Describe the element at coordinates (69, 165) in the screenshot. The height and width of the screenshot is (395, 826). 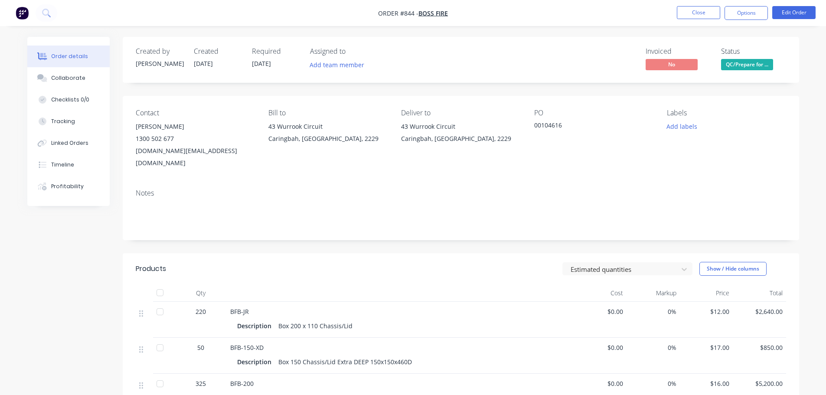
I see `button: Timeline` at that location.